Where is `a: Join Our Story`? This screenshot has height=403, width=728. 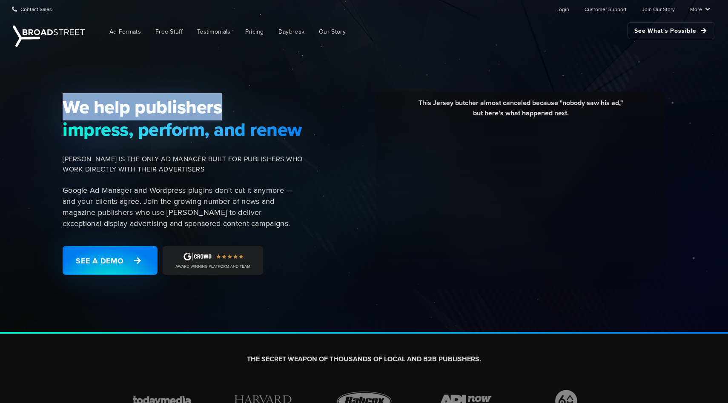
a: Join Our Story is located at coordinates (659, 9).